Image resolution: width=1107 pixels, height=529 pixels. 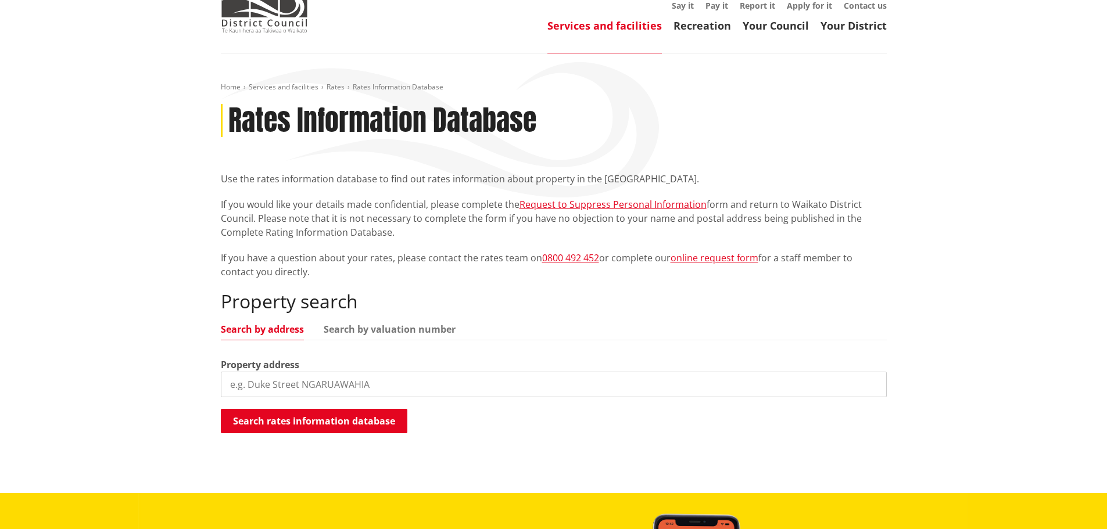 What do you see at coordinates (398, 87) in the screenshot?
I see `span: Rates Information Database` at bounding box center [398, 87].